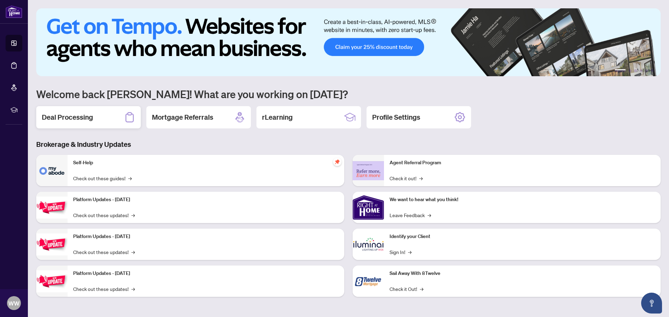 Image resolution: width=669 pixels, height=317 pixels. Describe the element at coordinates (102, 178) in the screenshot. I see `a: Check out these guides!→` at that location.